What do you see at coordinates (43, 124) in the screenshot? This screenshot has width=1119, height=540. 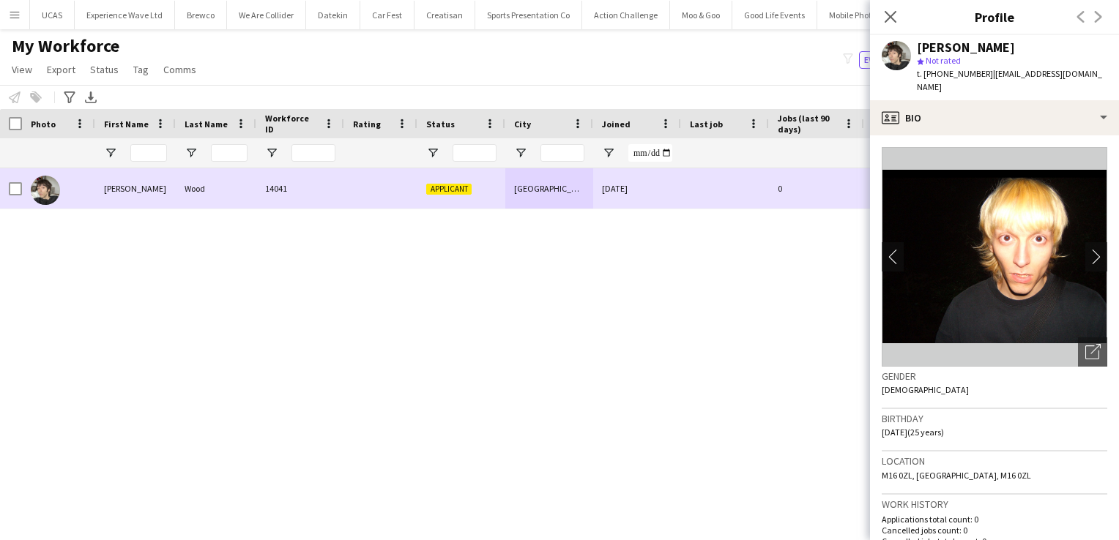 I see `span: Photo` at bounding box center [43, 124].